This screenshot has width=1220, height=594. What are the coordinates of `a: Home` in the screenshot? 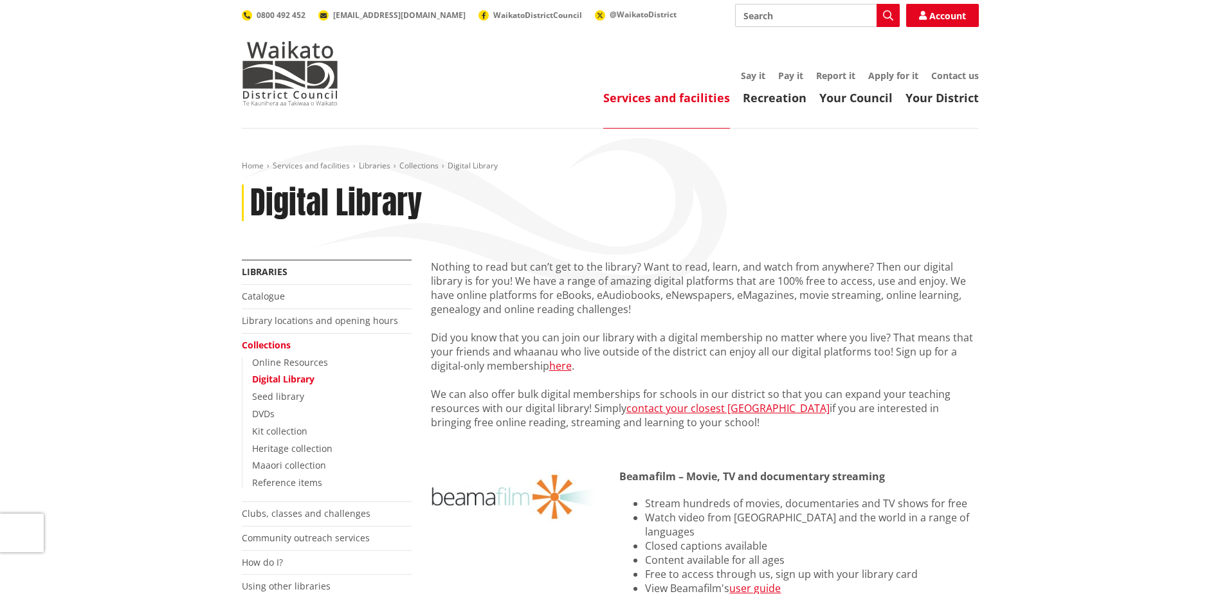 It's located at (253, 165).